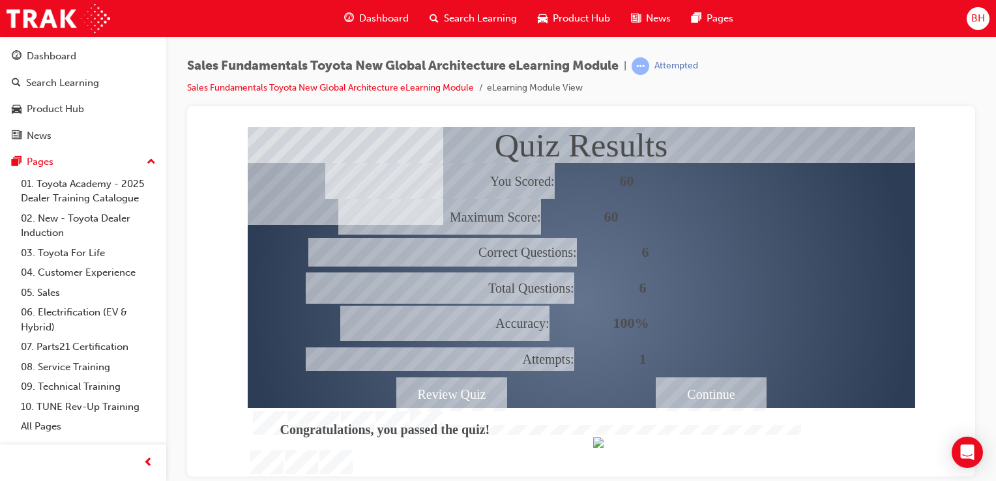 The image size is (996, 481). Describe the element at coordinates (481, 18) in the screenshot. I see `span: Search Learning` at that location.